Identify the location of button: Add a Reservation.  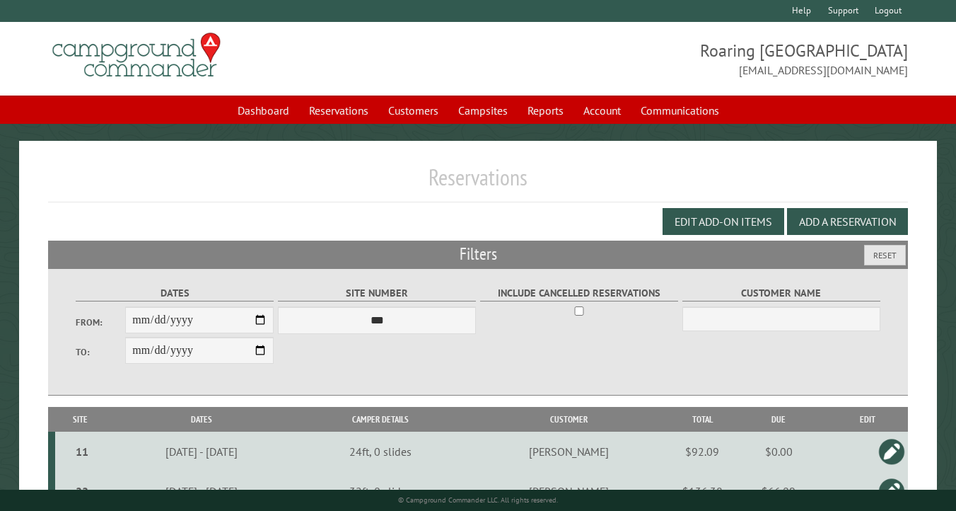
(847, 221).